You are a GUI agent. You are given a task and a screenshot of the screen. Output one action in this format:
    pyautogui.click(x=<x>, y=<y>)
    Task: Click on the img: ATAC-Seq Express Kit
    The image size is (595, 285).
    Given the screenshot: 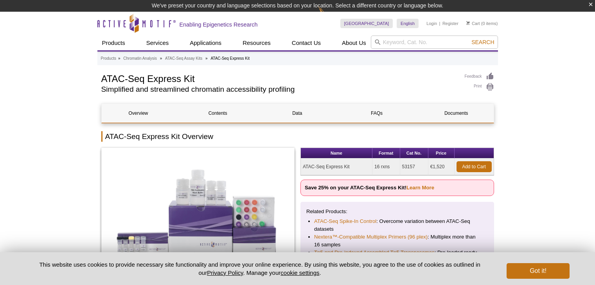 What is the action you would take?
    pyautogui.click(x=198, y=212)
    